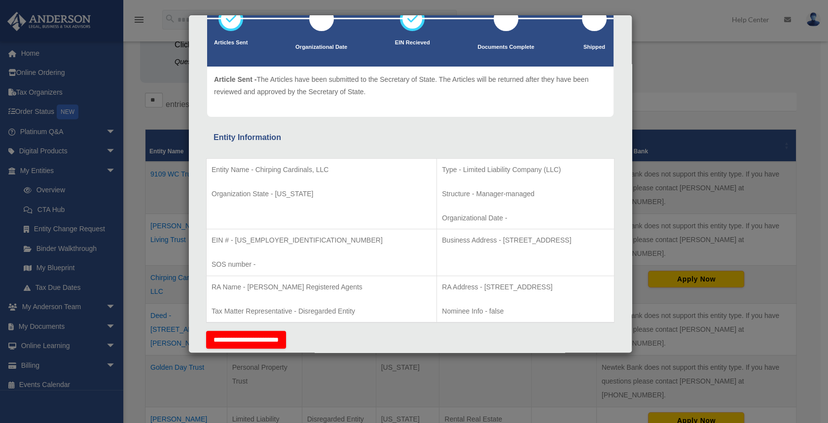  What do you see at coordinates (322, 170) in the screenshot?
I see `p: Entity Name - Chirping Cardinals, LLC` at bounding box center [322, 170].